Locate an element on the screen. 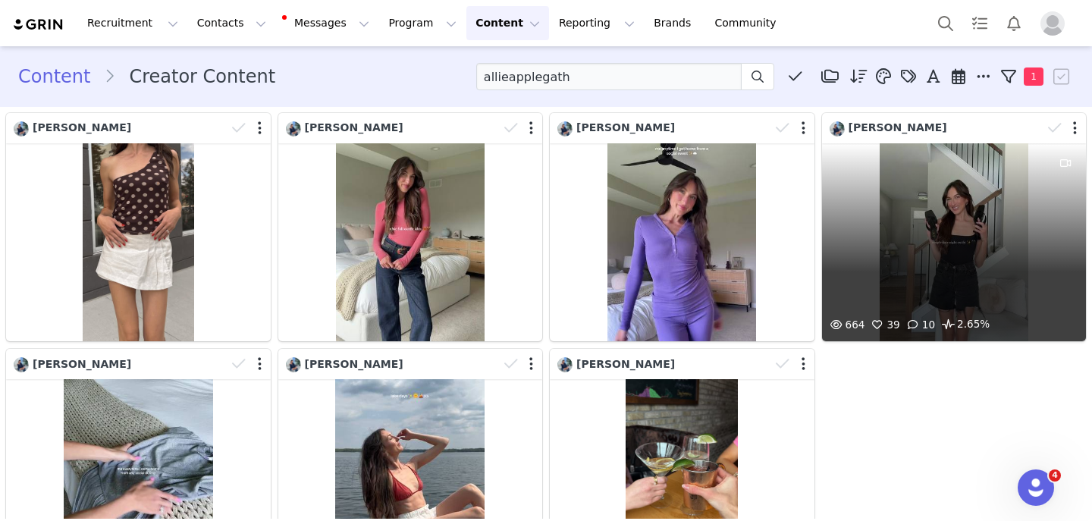 The width and height of the screenshot is (1092, 521). button: Messages is located at coordinates (327, 23).